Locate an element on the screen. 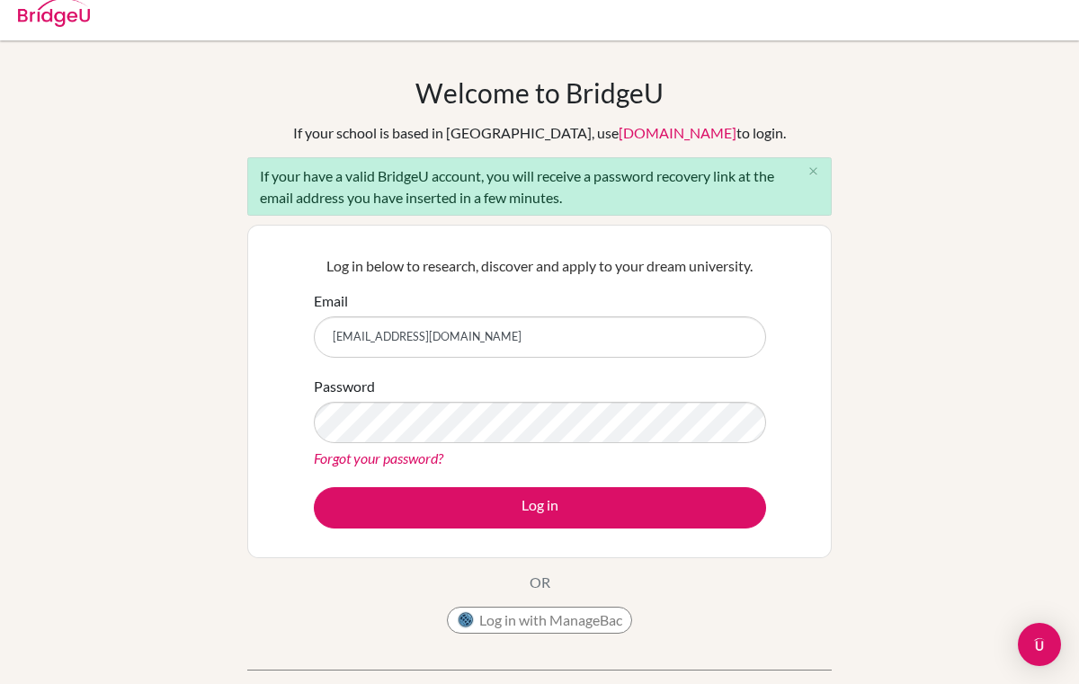 The height and width of the screenshot is (684, 1079). div: Open Intercom Messenger is located at coordinates (1039, 644).